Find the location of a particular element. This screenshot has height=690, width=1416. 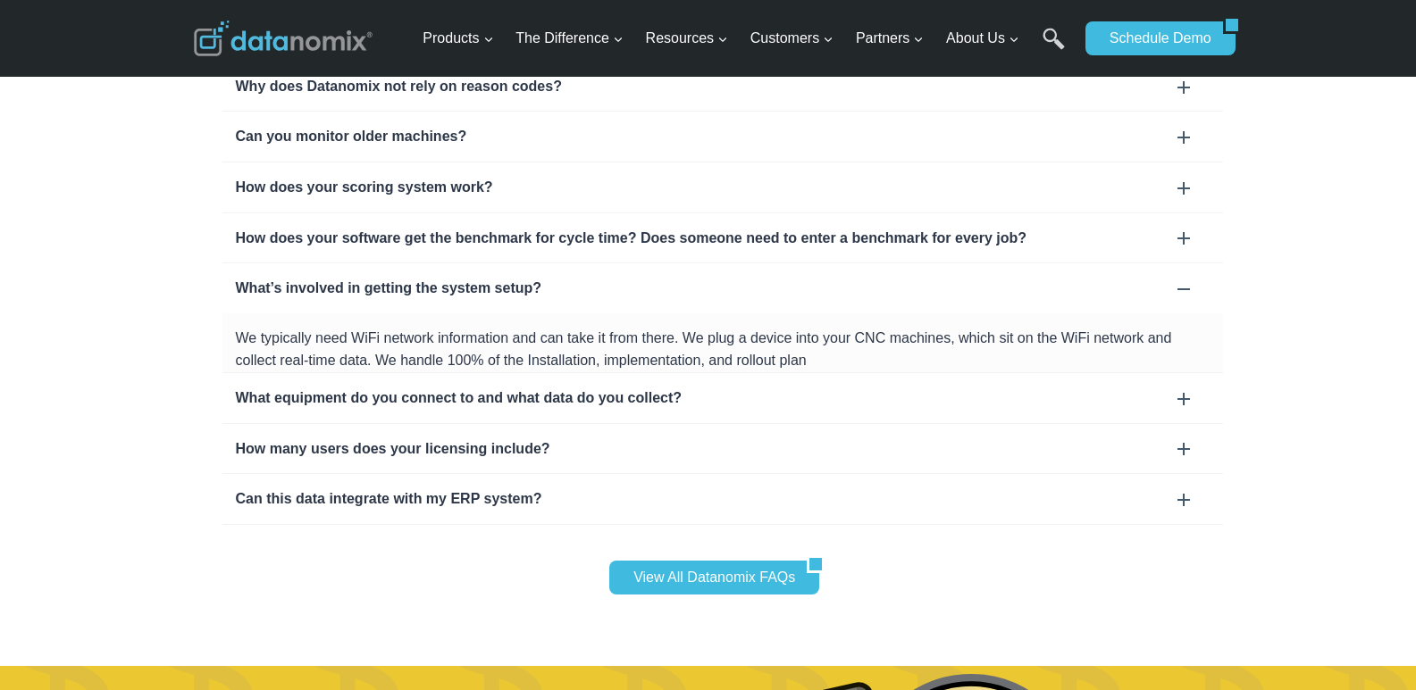

span: State/Region is located at coordinates (436, 229).